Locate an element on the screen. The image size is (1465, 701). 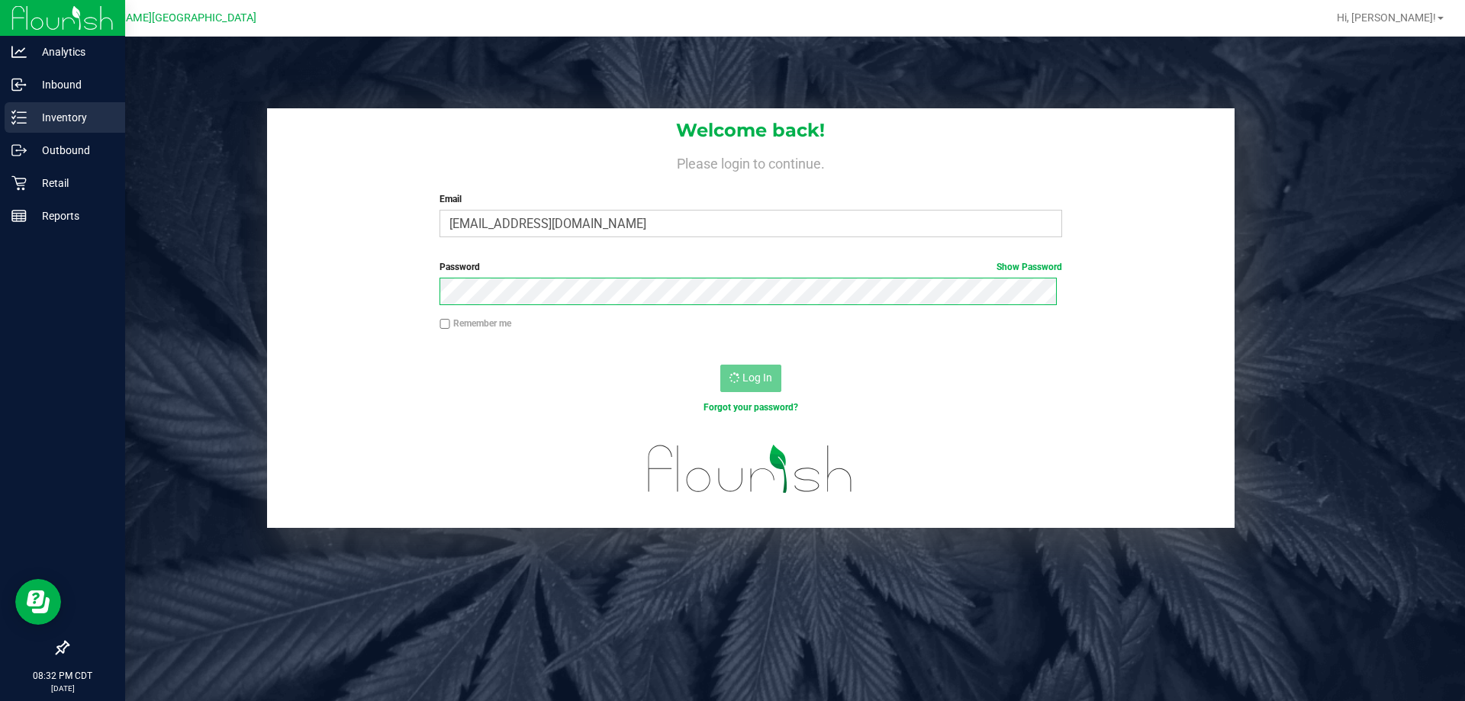
inline-svg: Inbound is located at coordinates (19, 85).